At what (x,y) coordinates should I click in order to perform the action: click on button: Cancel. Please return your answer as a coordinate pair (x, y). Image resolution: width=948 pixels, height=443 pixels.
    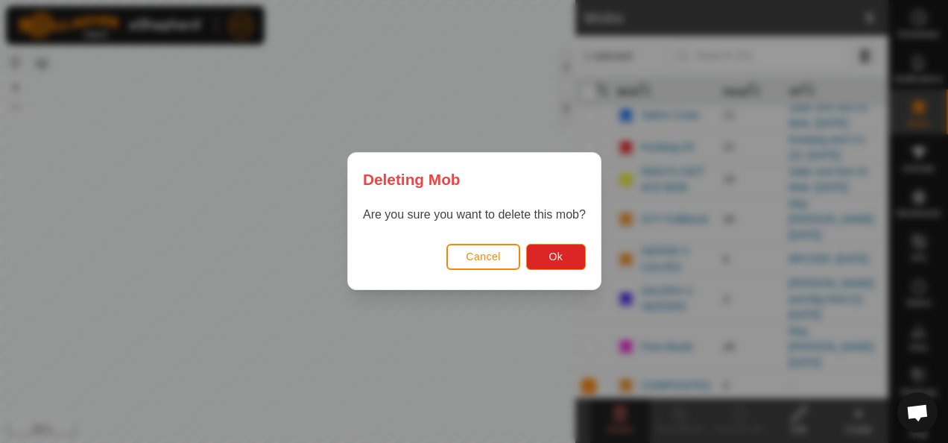
    Looking at the image, I should click on (483, 256).